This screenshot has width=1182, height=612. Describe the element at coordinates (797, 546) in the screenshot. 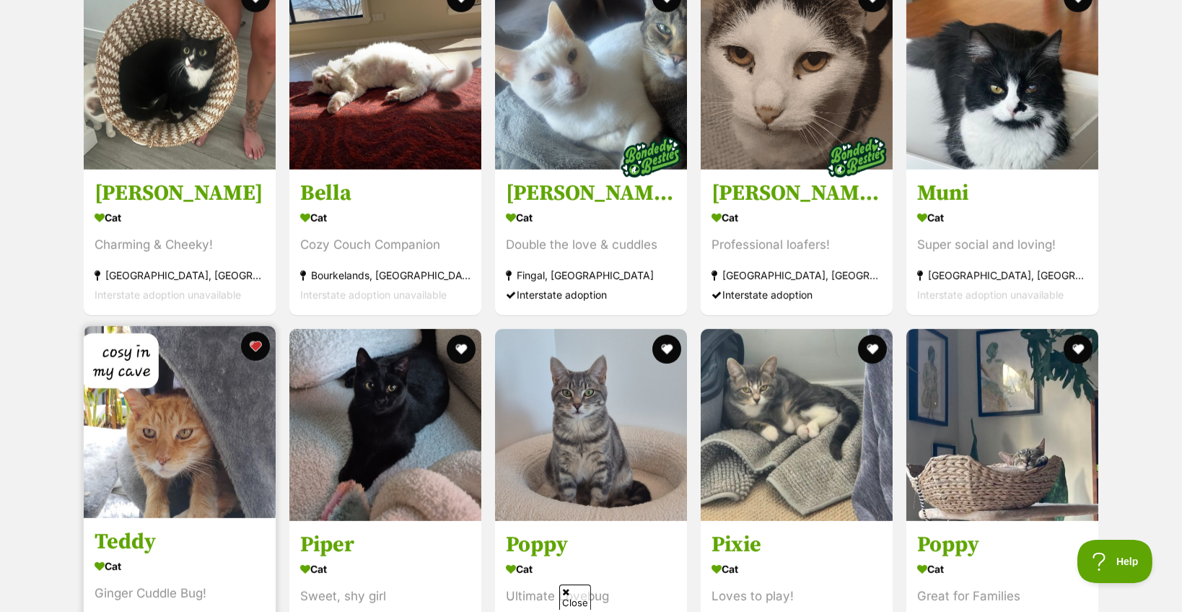

I see `h3: Pixie` at that location.